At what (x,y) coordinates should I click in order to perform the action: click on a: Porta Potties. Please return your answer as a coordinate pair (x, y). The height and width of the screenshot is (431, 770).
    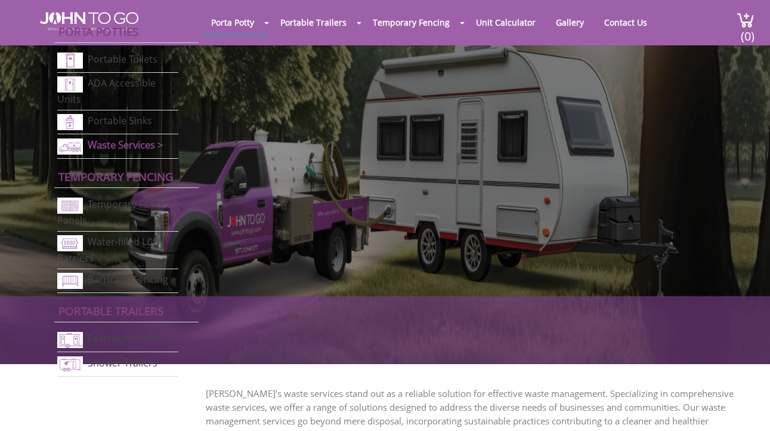
    Looking at the image, I should click on (98, 31).